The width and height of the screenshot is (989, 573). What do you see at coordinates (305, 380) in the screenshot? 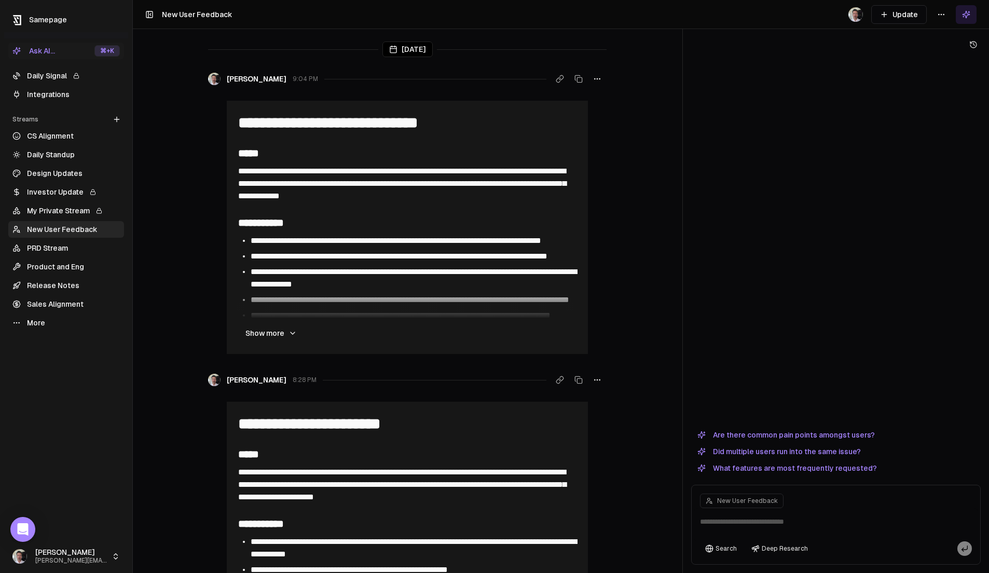
I see `span: 8:28 PM` at bounding box center [305, 380].